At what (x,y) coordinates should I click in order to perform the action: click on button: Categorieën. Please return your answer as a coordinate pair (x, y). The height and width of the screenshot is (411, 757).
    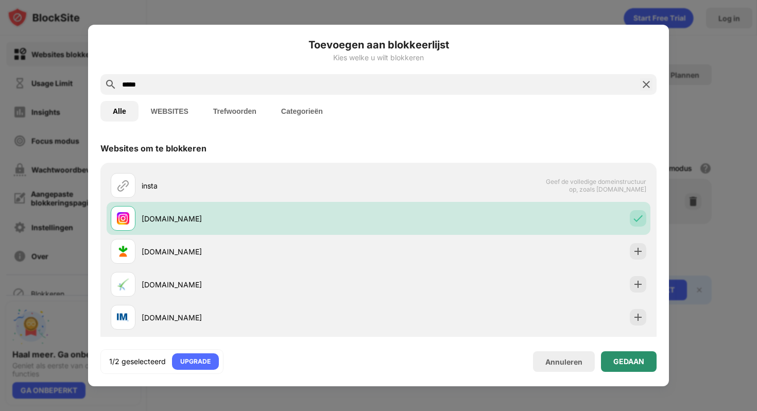
    Looking at the image, I should click on (302, 111).